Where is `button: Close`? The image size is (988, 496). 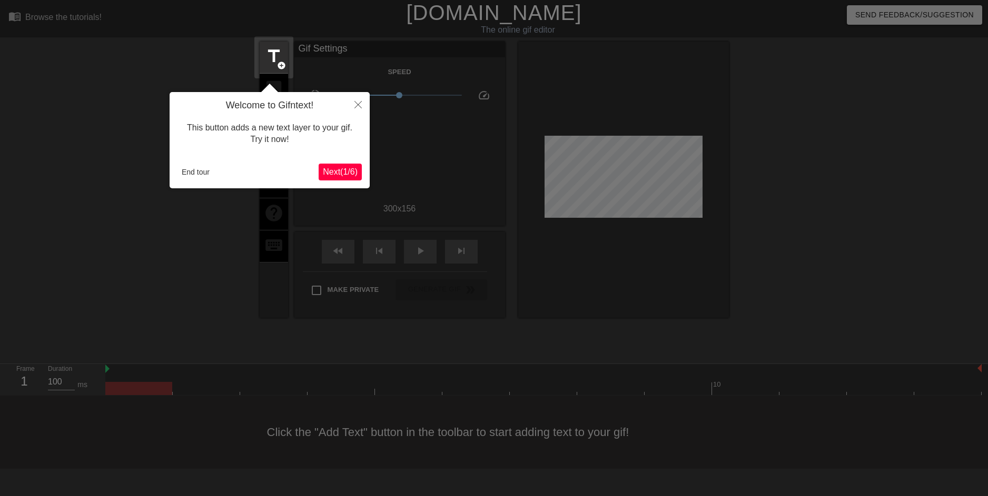 button: Close is located at coordinates (358, 104).